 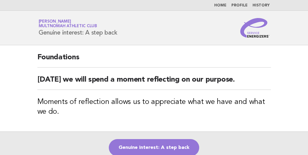 I want to click on a: Profile, so click(x=239, y=6).